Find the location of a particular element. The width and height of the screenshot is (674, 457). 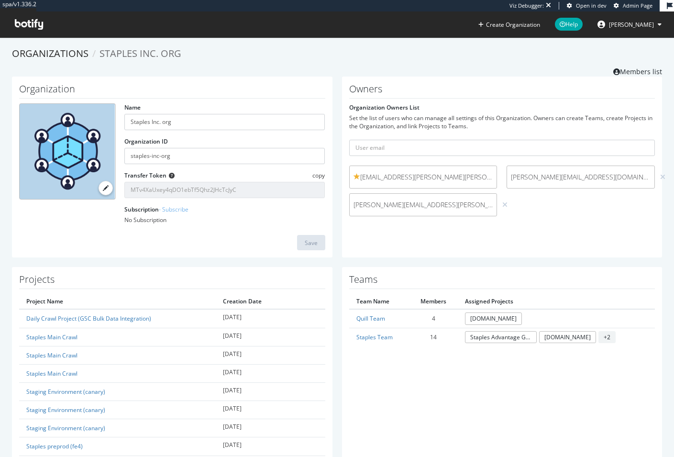

span: Staples Inc. org is located at coordinates (140, 53).